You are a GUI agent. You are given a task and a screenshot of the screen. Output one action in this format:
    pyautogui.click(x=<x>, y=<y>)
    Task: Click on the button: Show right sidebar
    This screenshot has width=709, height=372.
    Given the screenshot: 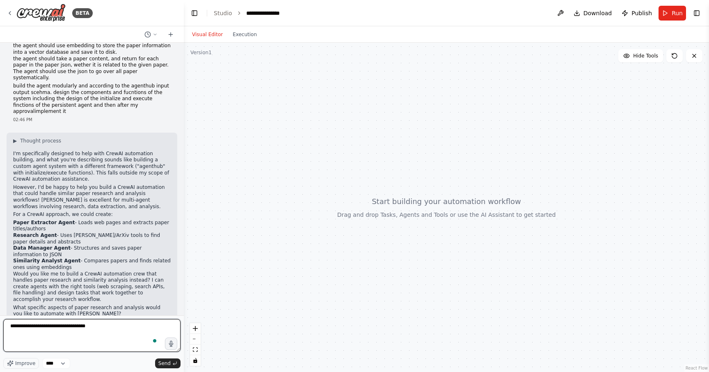 What is the action you would take?
    pyautogui.click(x=697, y=13)
    